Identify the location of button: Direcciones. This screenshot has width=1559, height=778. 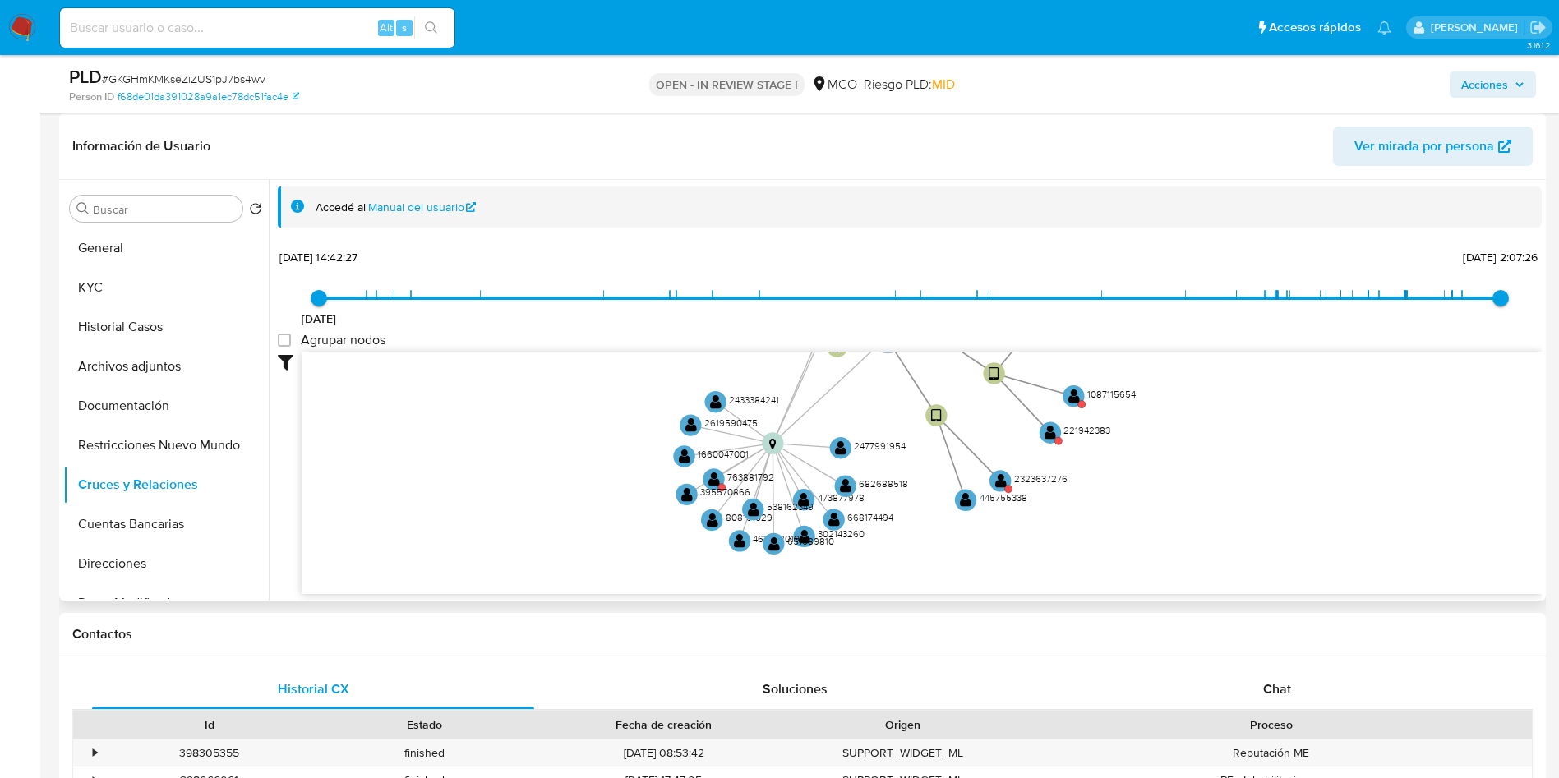
(166, 564).